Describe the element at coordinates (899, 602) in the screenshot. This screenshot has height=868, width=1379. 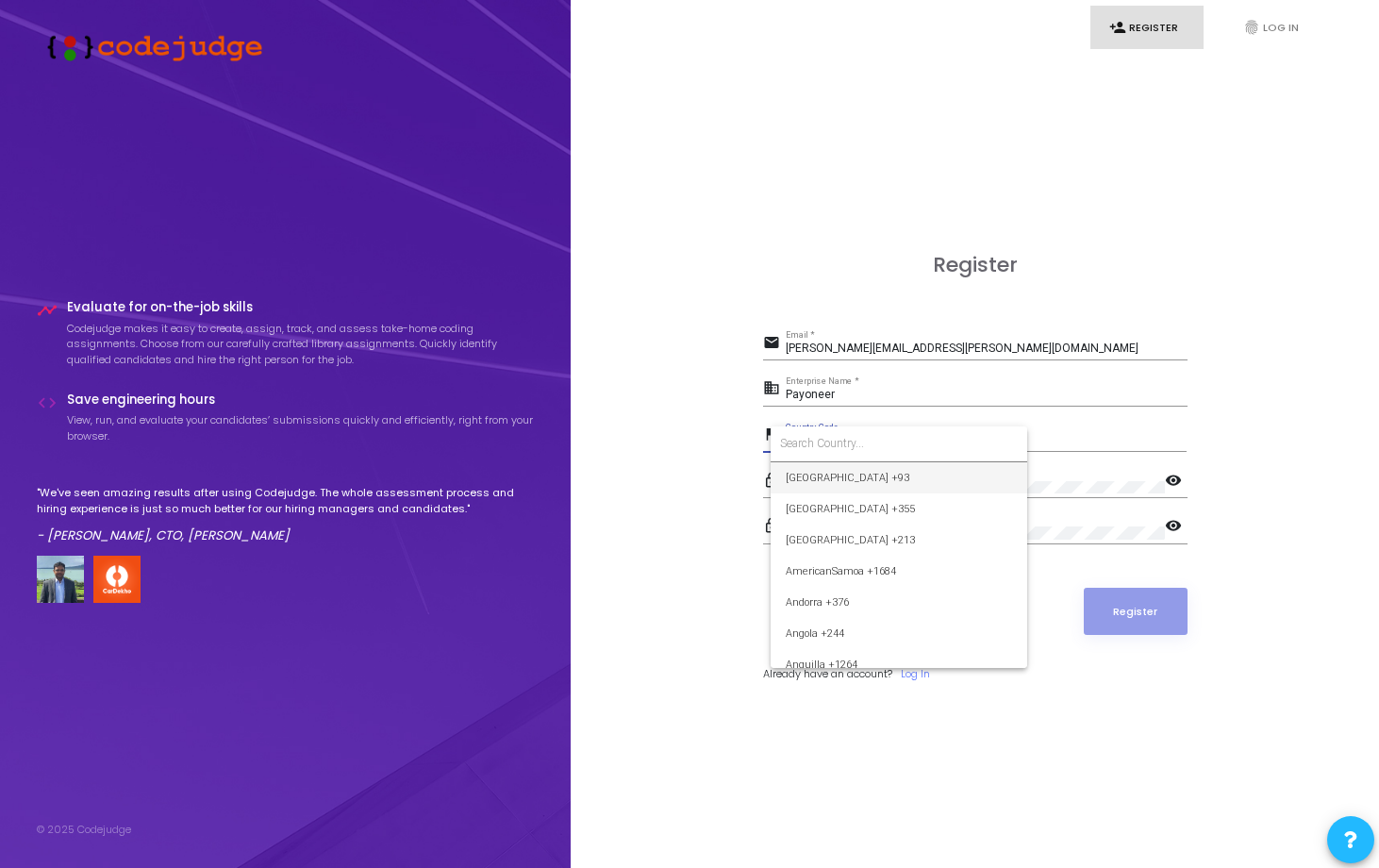
I see `span: Andorra +376` at that location.